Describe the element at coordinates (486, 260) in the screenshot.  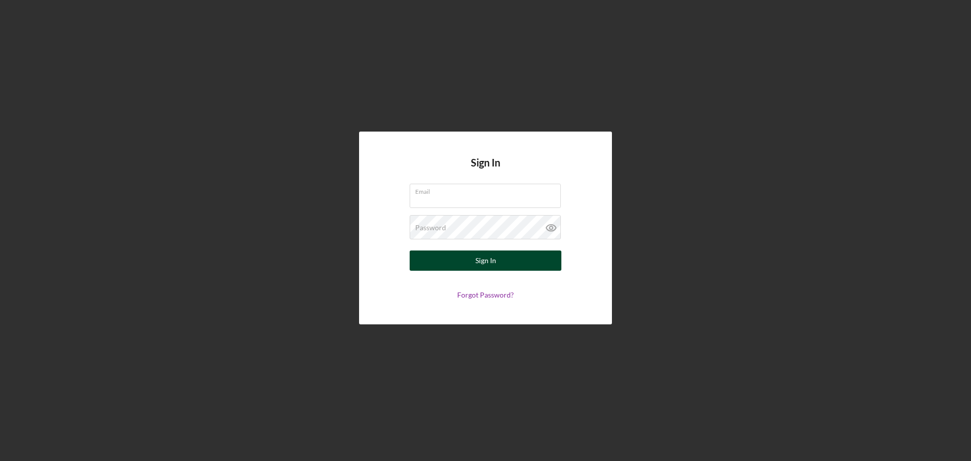
I see `div: Sign In` at that location.